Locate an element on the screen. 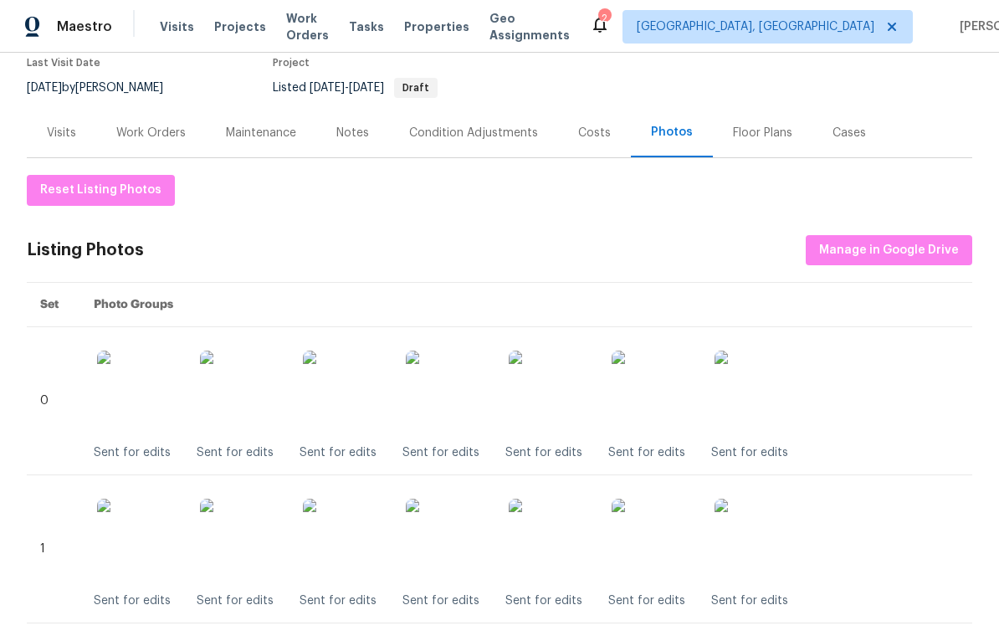 The image size is (999, 641). div: Photos is located at coordinates (672, 132).